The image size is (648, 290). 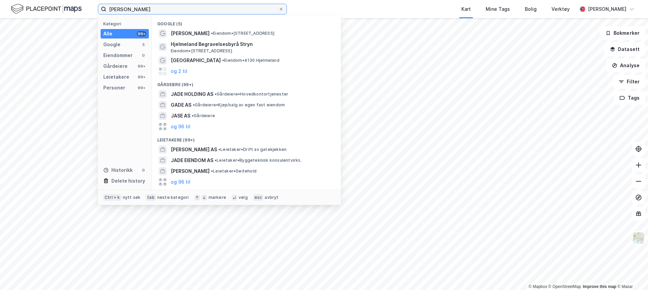 What do you see at coordinates (272, 198) in the screenshot?
I see `div: avbryt` at bounding box center [272, 198].